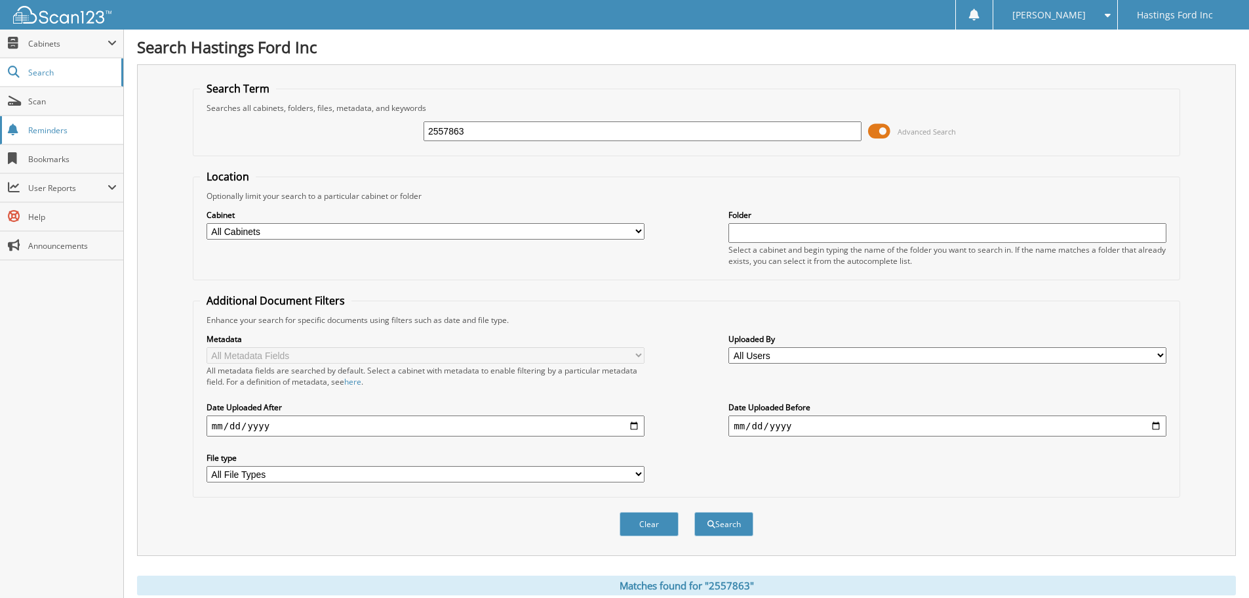 This screenshot has width=1249, height=598. What do you see at coordinates (426, 338) in the screenshot?
I see `label: Metadata` at bounding box center [426, 338].